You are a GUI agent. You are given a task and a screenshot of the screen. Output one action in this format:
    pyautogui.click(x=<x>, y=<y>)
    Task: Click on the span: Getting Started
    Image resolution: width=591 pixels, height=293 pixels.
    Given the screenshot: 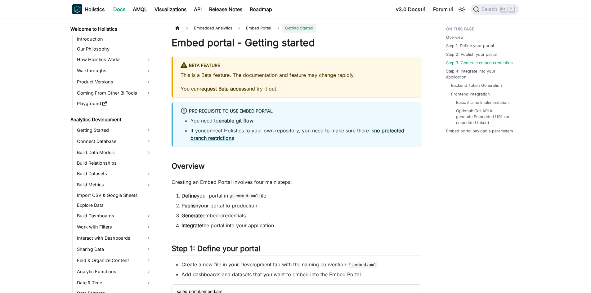 What is the action you would take?
    pyautogui.click(x=299, y=28)
    